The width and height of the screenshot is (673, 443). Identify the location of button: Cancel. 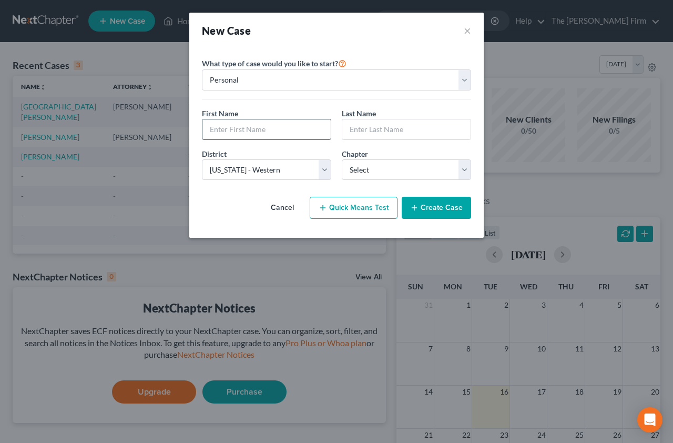
(282, 208).